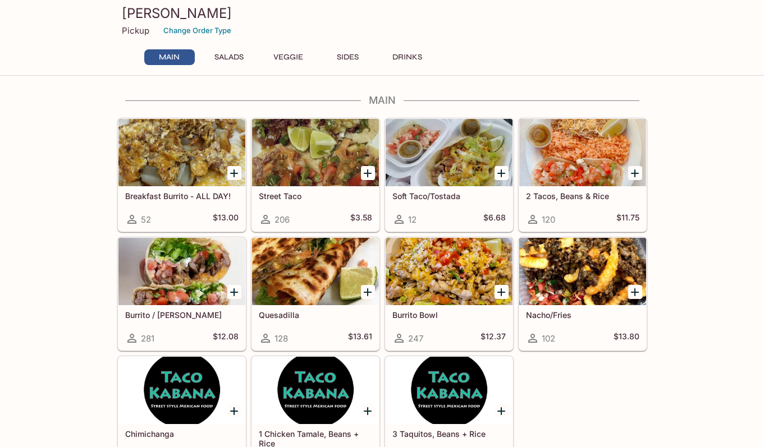 The height and width of the screenshot is (447, 764). Describe the element at coordinates (234, 292) in the screenshot. I see `button: Add Burrito / Cali Burrito` at that location.